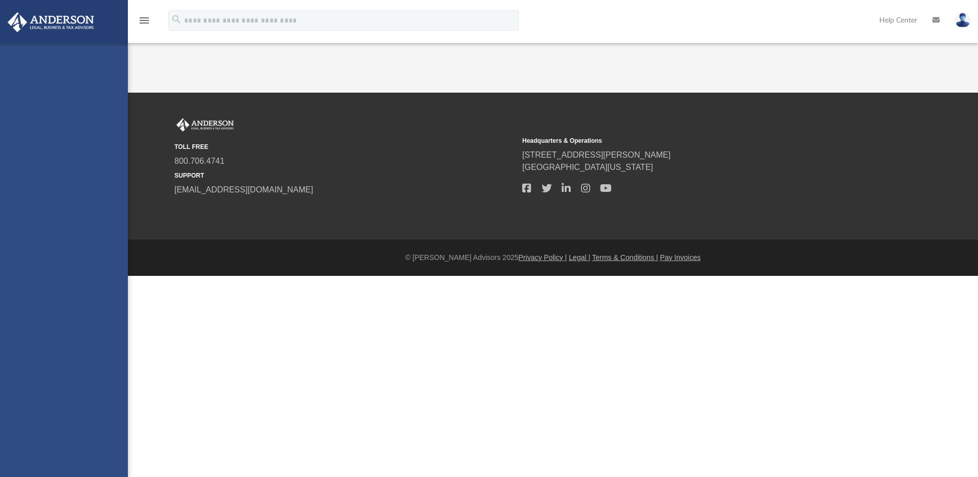 This screenshot has height=477, width=978. Describe the element at coordinates (144, 20) in the screenshot. I see `i: menu` at that location.